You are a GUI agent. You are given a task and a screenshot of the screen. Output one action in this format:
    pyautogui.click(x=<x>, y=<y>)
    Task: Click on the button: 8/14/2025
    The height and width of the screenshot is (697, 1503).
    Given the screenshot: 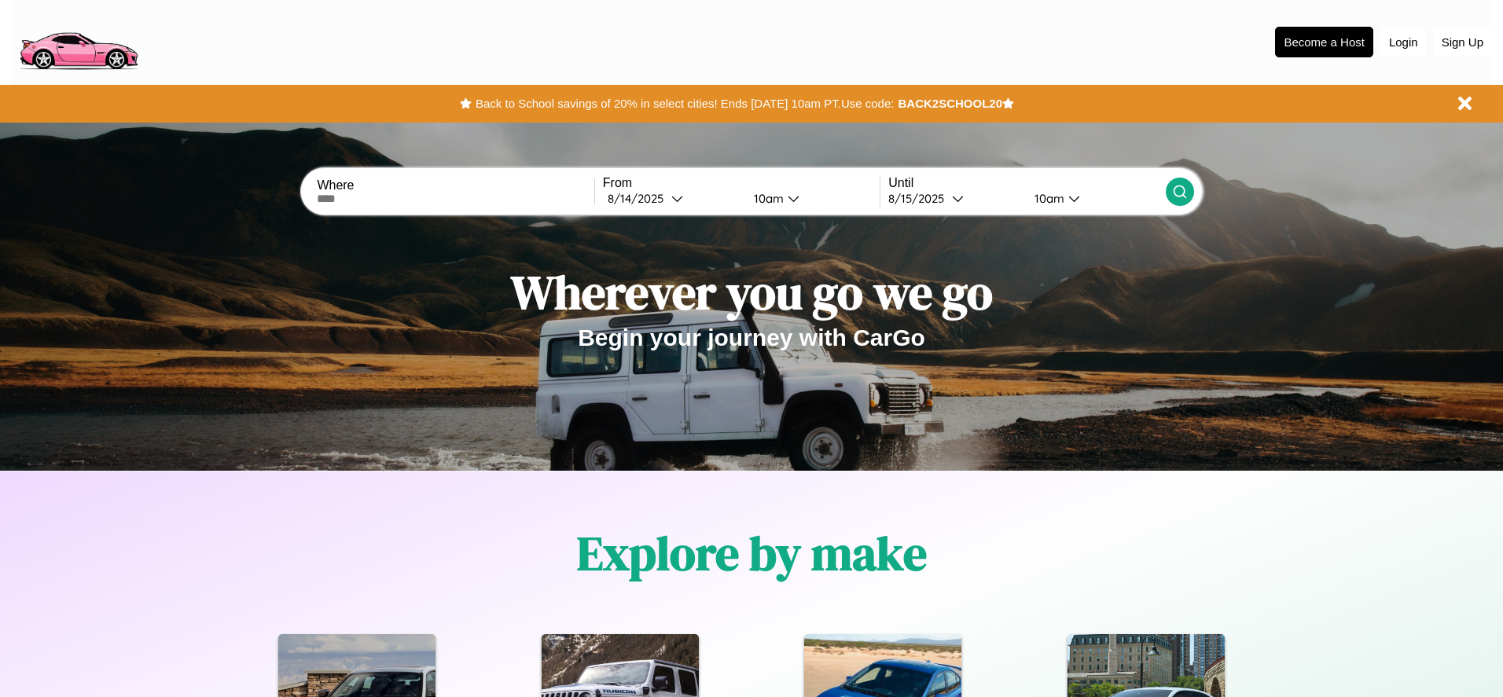 What is the action you would take?
    pyautogui.click(x=672, y=198)
    